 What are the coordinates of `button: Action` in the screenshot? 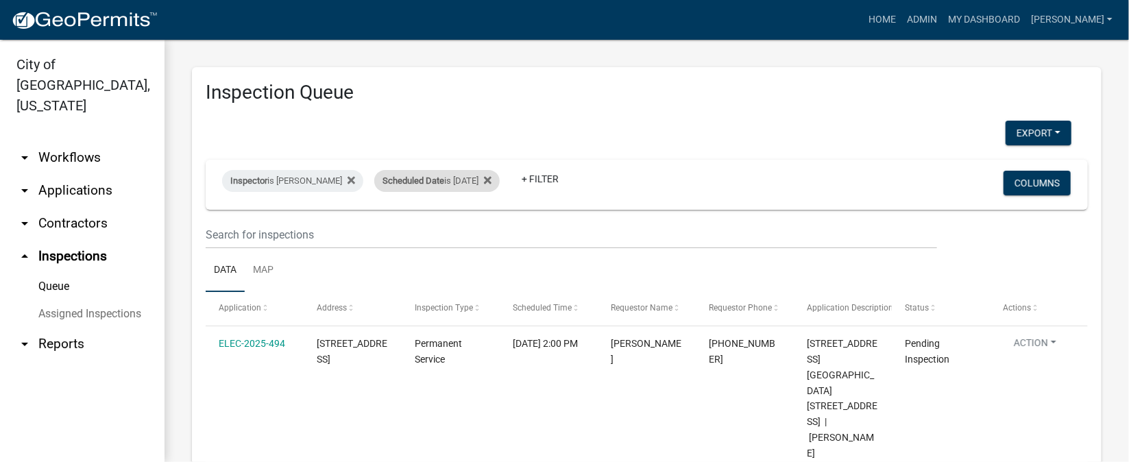 It's located at (1035, 346).